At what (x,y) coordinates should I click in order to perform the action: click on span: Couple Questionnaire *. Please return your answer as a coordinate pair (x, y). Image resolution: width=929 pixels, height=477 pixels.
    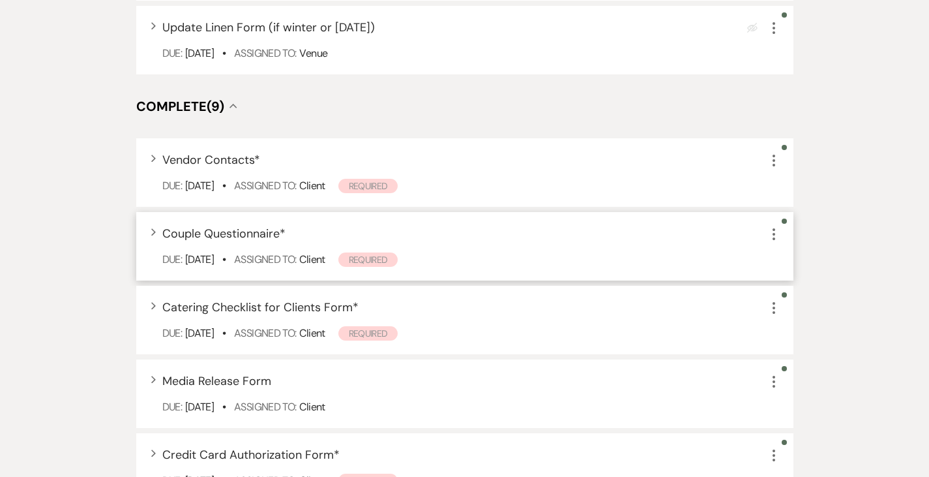
    Looking at the image, I should click on (224, 233).